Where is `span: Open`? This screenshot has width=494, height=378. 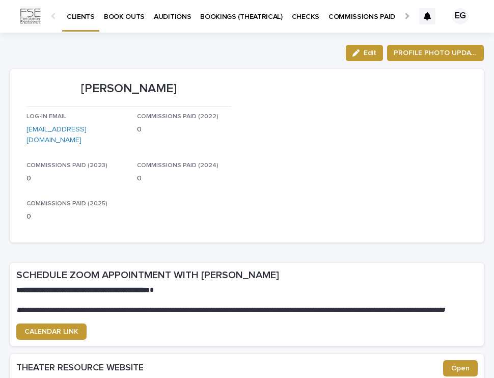
span: Open is located at coordinates (460, 368).